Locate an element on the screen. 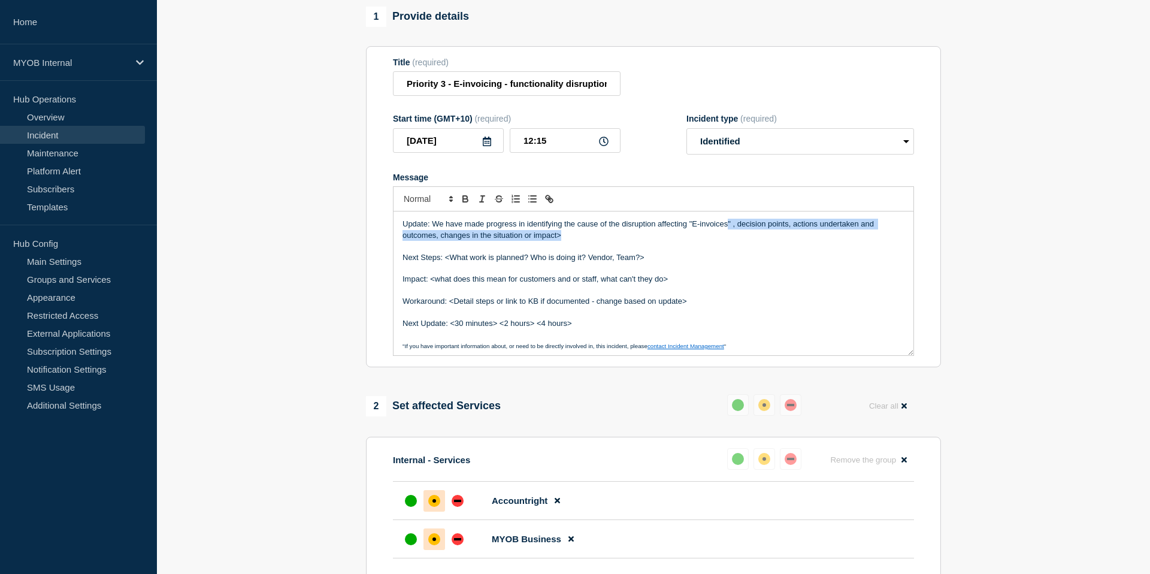 The image size is (1150, 574). select: Incident type is located at coordinates (800, 141).